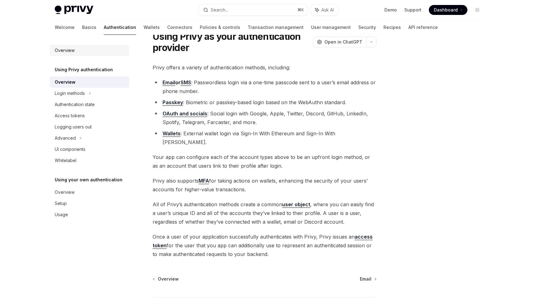 This screenshot has height=298, width=537. What do you see at coordinates (478, 10) in the screenshot?
I see `button: Toggle dark mode` at bounding box center [478, 10].